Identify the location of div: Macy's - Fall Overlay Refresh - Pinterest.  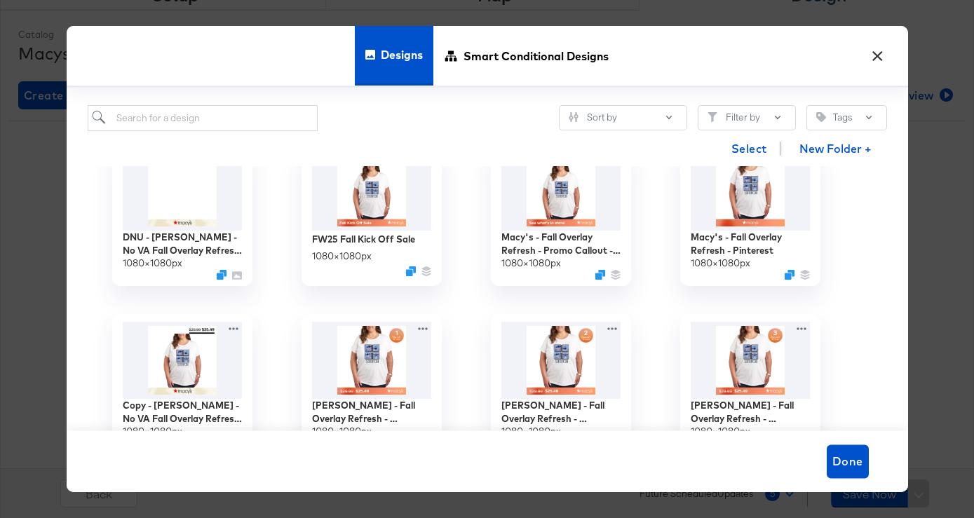
(750, 243).